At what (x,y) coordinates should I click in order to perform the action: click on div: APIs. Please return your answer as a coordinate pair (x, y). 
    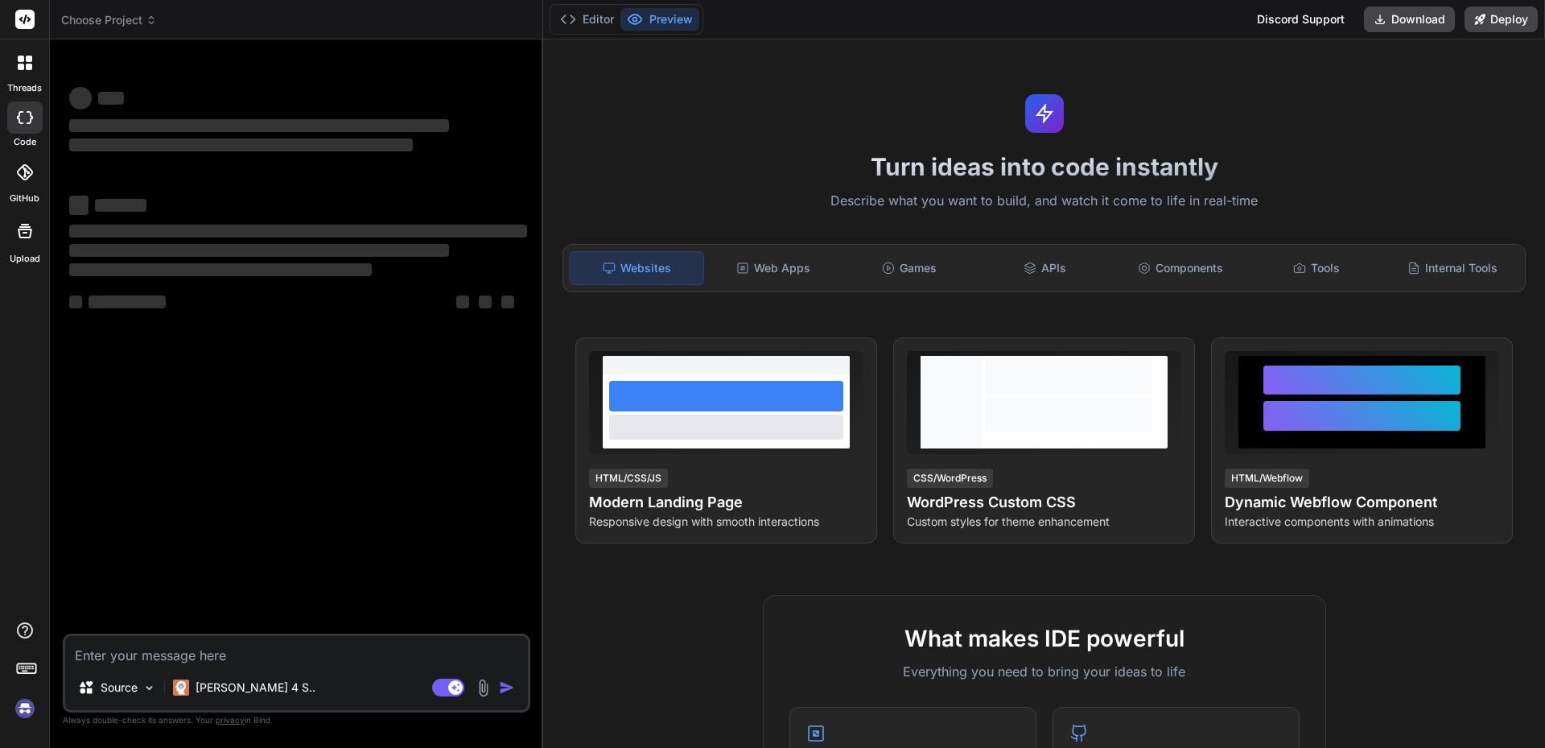
    Looking at the image, I should click on (1044, 268).